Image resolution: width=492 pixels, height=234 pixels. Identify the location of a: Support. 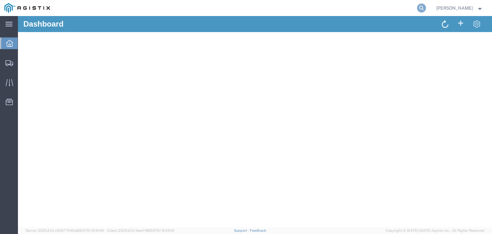
(242, 230).